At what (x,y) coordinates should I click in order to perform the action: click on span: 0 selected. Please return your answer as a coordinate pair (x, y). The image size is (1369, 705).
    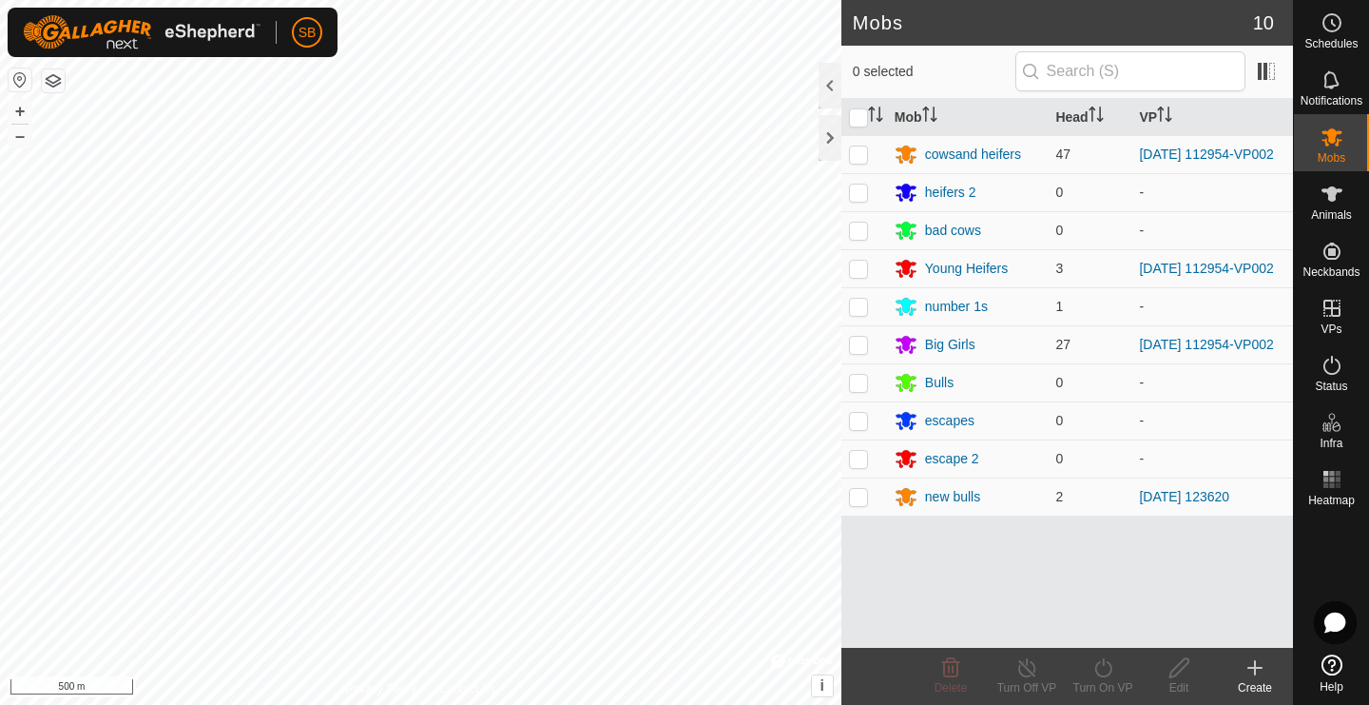
    Looking at the image, I should click on (934, 71).